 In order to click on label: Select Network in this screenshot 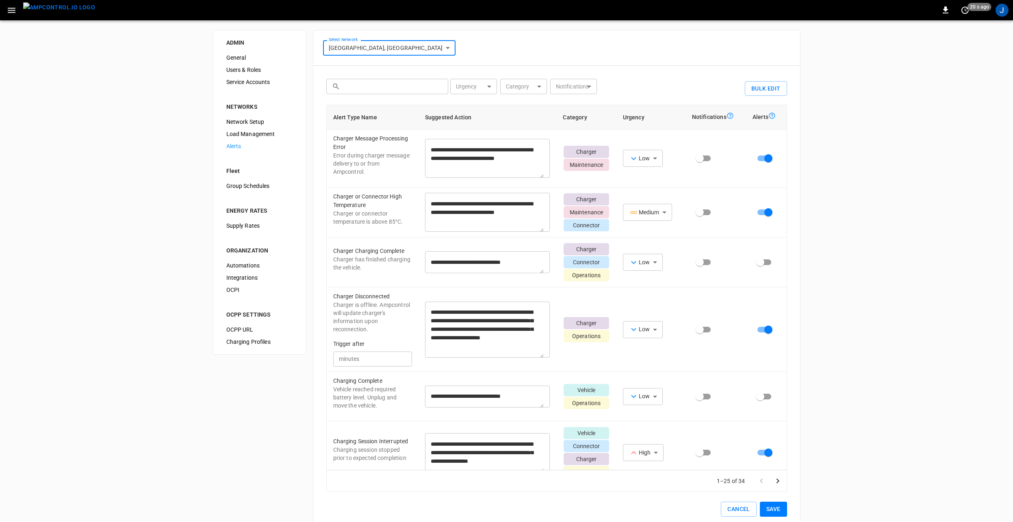, I will do `click(343, 40)`.